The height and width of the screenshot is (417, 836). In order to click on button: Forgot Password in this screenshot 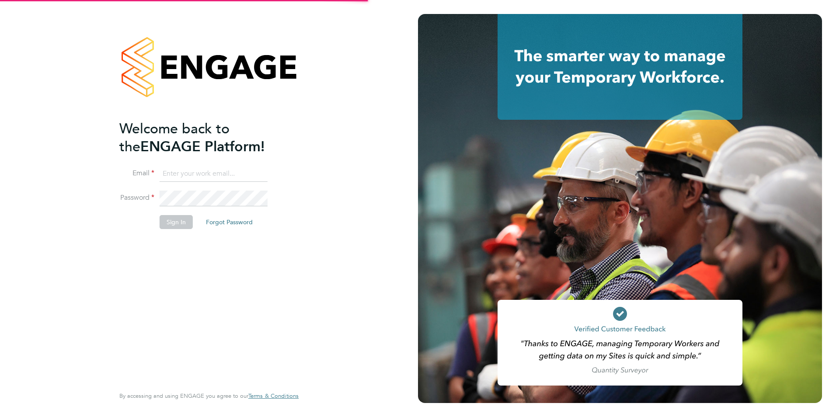, I will do `click(229, 222)`.